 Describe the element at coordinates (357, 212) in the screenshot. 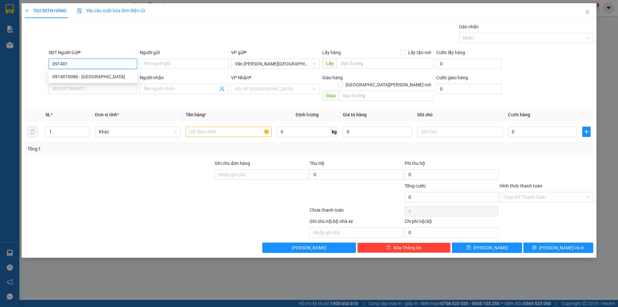

I see `div: Chưa thanh toán` at that location.